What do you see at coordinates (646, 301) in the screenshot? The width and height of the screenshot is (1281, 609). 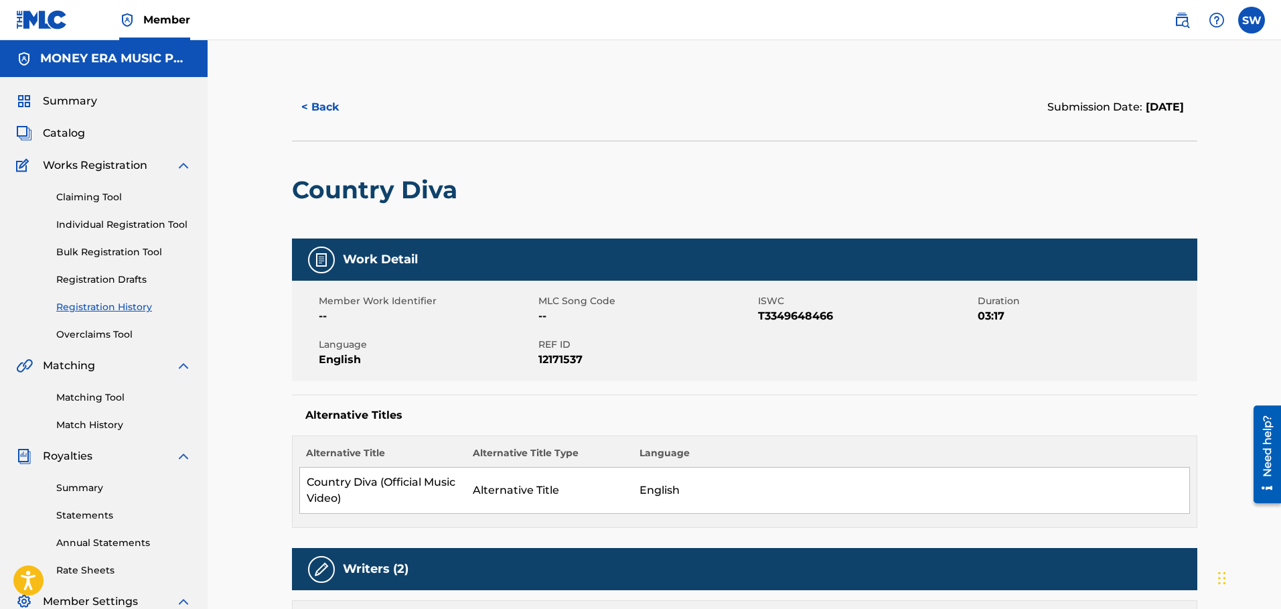 I see `span: MLC Song Code` at bounding box center [646, 301].